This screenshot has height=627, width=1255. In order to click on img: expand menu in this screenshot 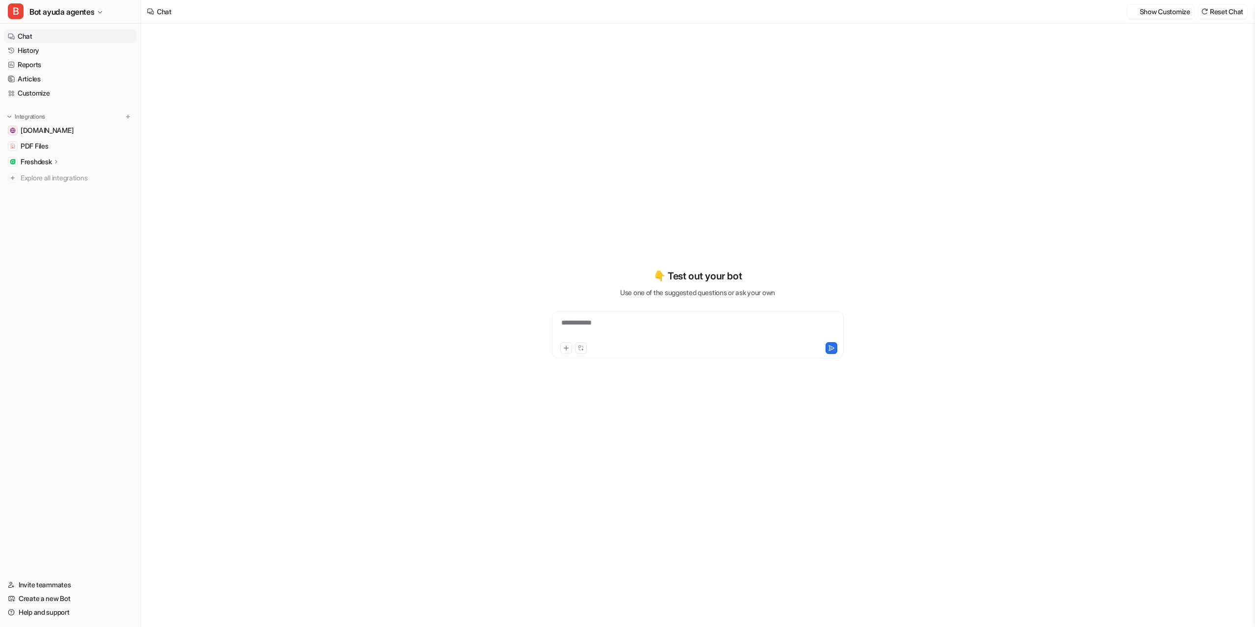, I will do `click(9, 117)`.